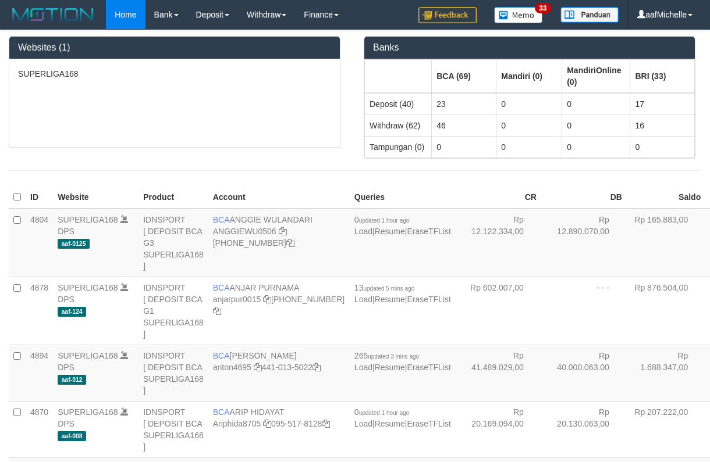 The width and height of the screenshot is (710, 462). I want to click on td: Rp 207.222,00, so click(665, 429).